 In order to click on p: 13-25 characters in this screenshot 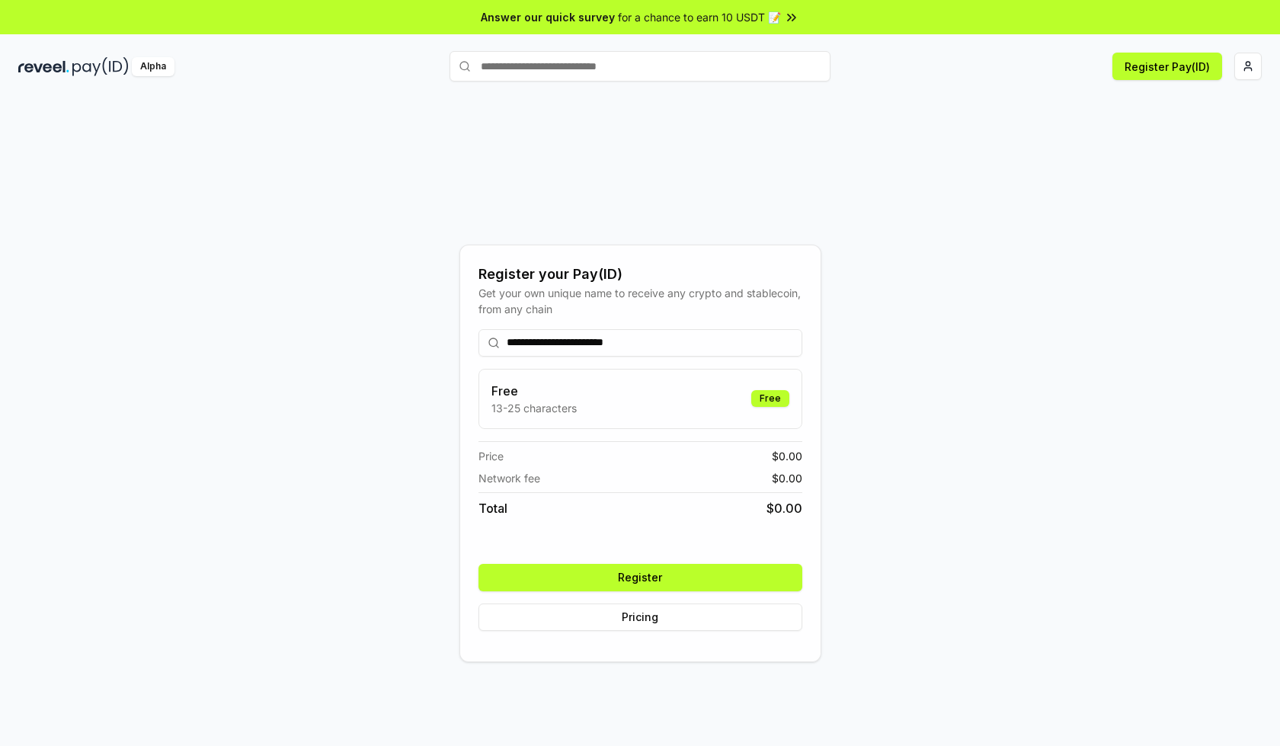, I will do `click(534, 408)`.